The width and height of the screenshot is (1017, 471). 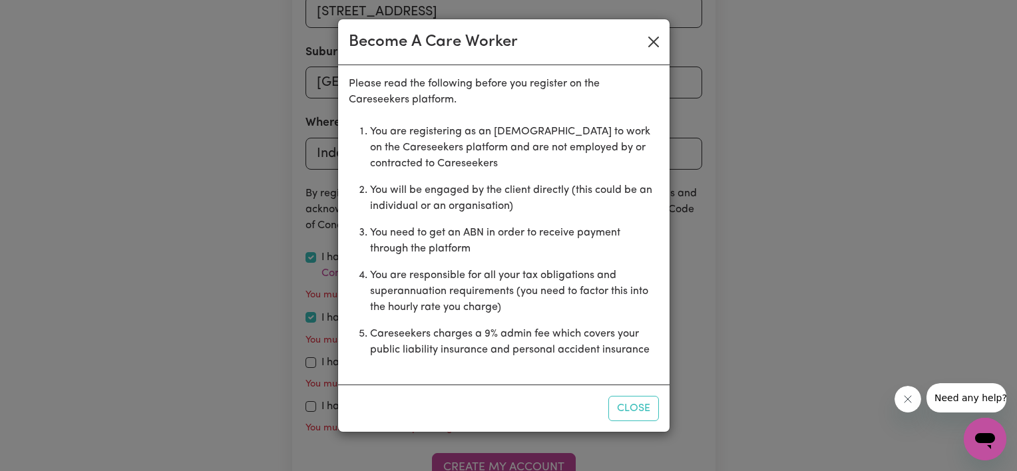 I want to click on p: Please read the following before you register on the Careseekers platform., so click(x=504, y=92).